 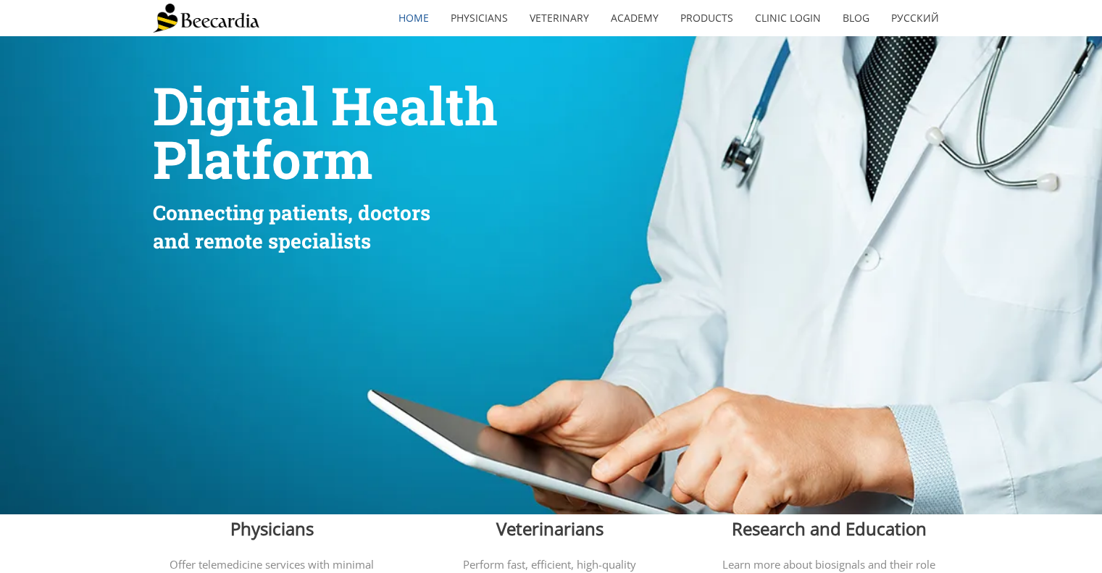 I want to click on span: Research and Education, so click(x=829, y=528).